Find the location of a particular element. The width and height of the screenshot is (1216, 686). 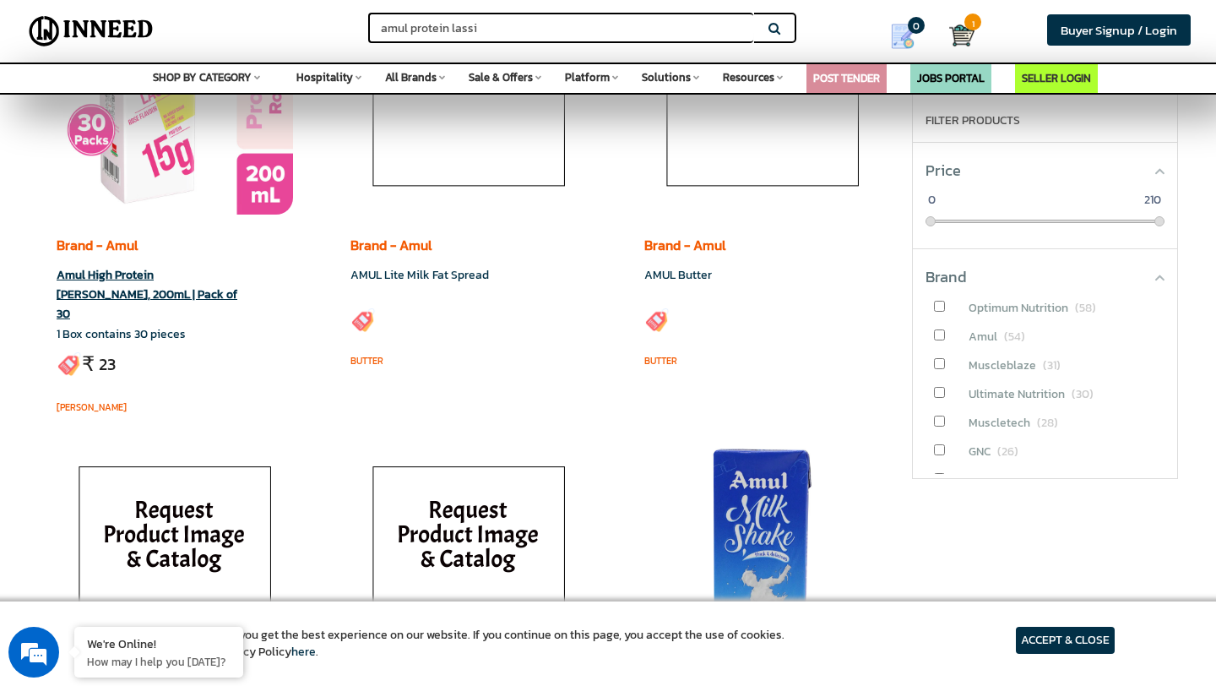

span: (26) is located at coordinates (1007, 451).